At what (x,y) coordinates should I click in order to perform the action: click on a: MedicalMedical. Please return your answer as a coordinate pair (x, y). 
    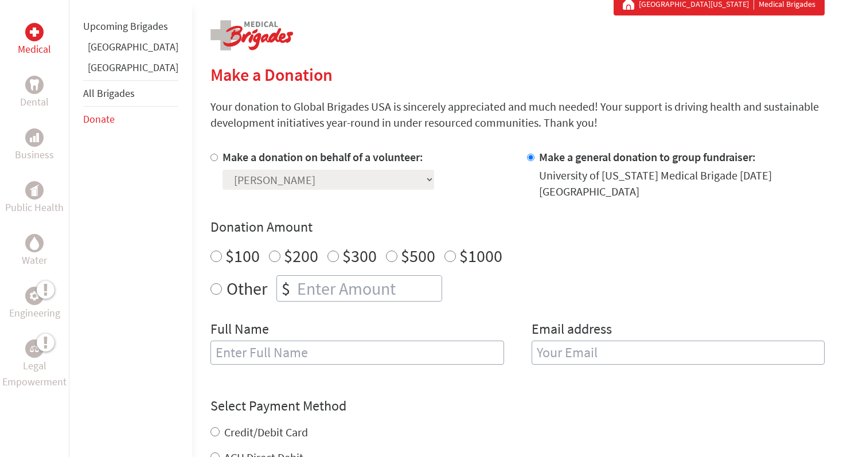
    Looking at the image, I should click on (34, 40).